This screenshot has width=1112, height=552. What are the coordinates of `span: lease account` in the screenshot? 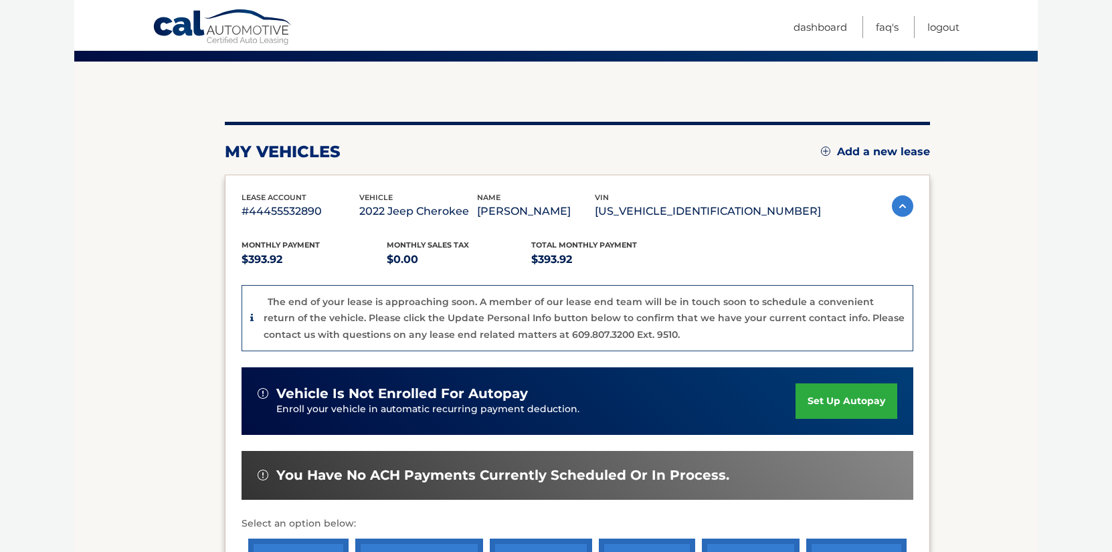 It's located at (274, 197).